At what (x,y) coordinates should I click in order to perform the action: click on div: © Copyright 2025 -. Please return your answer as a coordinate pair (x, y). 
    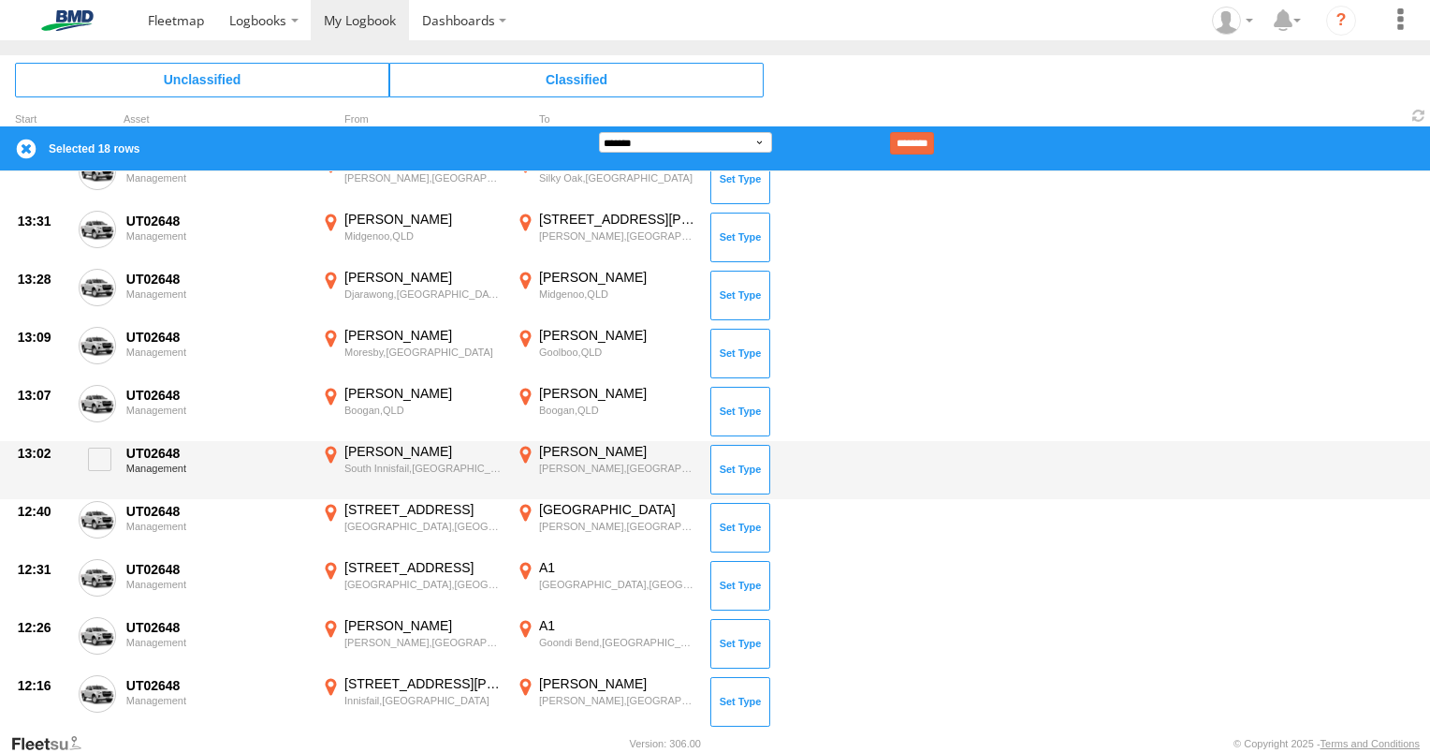
    Looking at the image, I should click on (1326, 743).